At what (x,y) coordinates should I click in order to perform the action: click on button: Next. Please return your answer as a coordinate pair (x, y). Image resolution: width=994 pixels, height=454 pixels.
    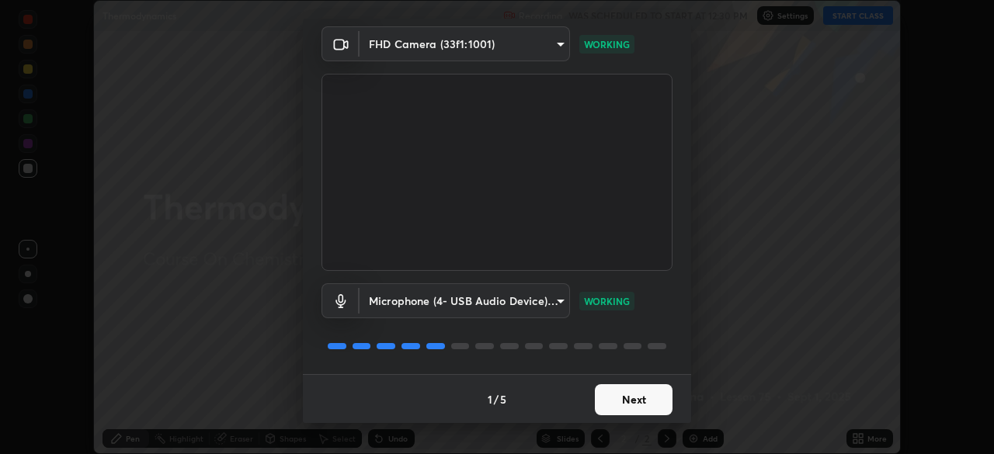
    Looking at the image, I should click on (634, 400).